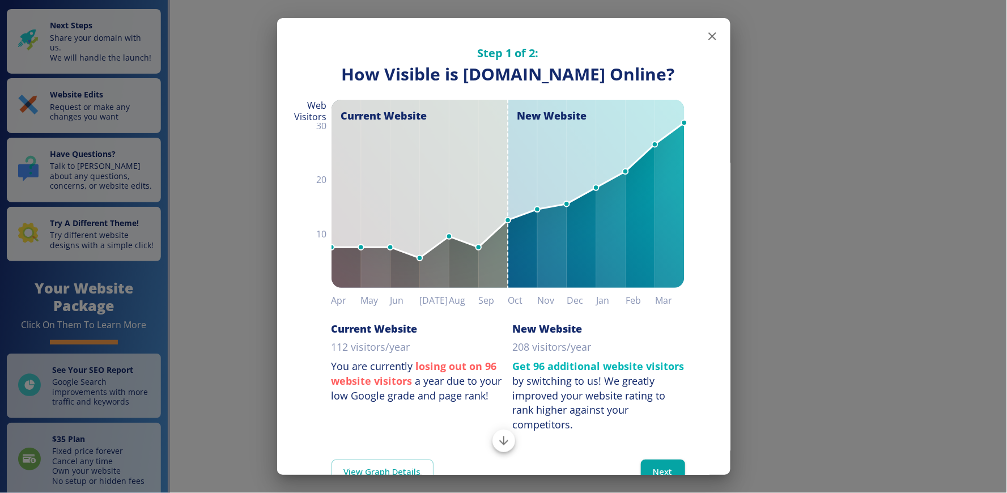 The height and width of the screenshot is (493, 1007). What do you see at coordinates (405, 300) in the screenshot?
I see `h6: Jun` at bounding box center [405, 300].